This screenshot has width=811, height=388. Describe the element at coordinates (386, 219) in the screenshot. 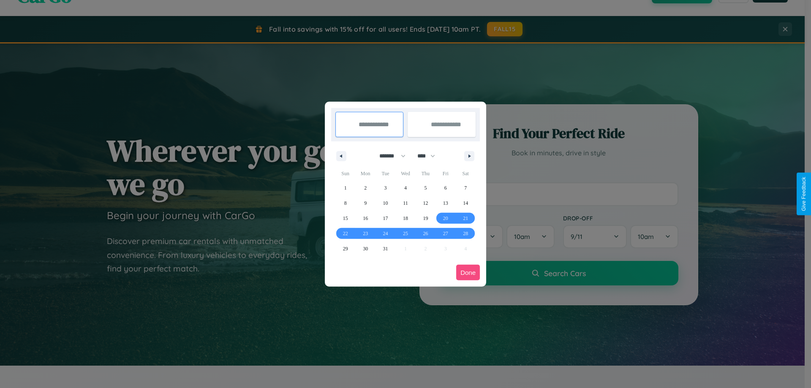

I see `span: 17` at that location.